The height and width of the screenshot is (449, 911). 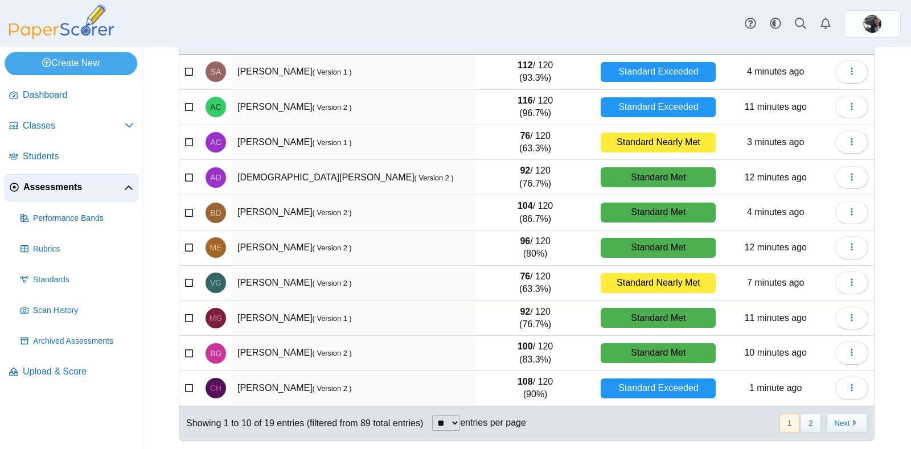 What do you see at coordinates (301, 424) in the screenshot?
I see `div: Showing 1 to 10 of 19 entries (filtered from 89 total entries)` at bounding box center [301, 424].